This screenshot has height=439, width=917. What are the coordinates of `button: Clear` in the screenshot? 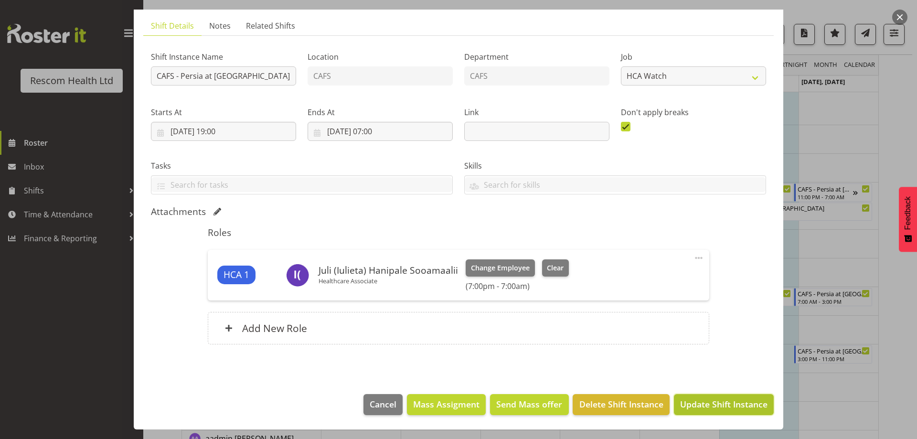 It's located at (555, 268).